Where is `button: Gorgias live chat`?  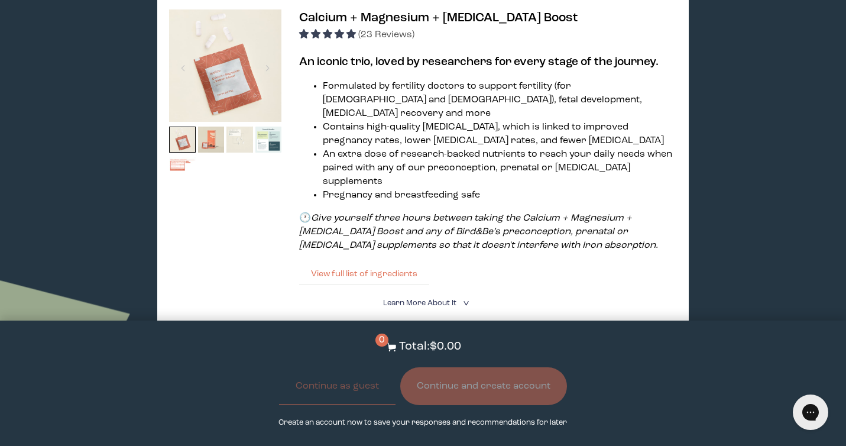 button: Gorgias live chat is located at coordinates (24, 22).